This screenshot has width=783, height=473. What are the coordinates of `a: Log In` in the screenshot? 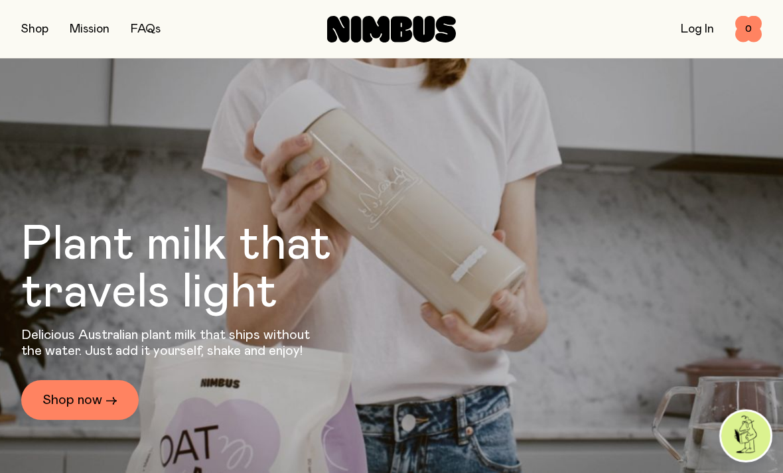 It's located at (697, 29).